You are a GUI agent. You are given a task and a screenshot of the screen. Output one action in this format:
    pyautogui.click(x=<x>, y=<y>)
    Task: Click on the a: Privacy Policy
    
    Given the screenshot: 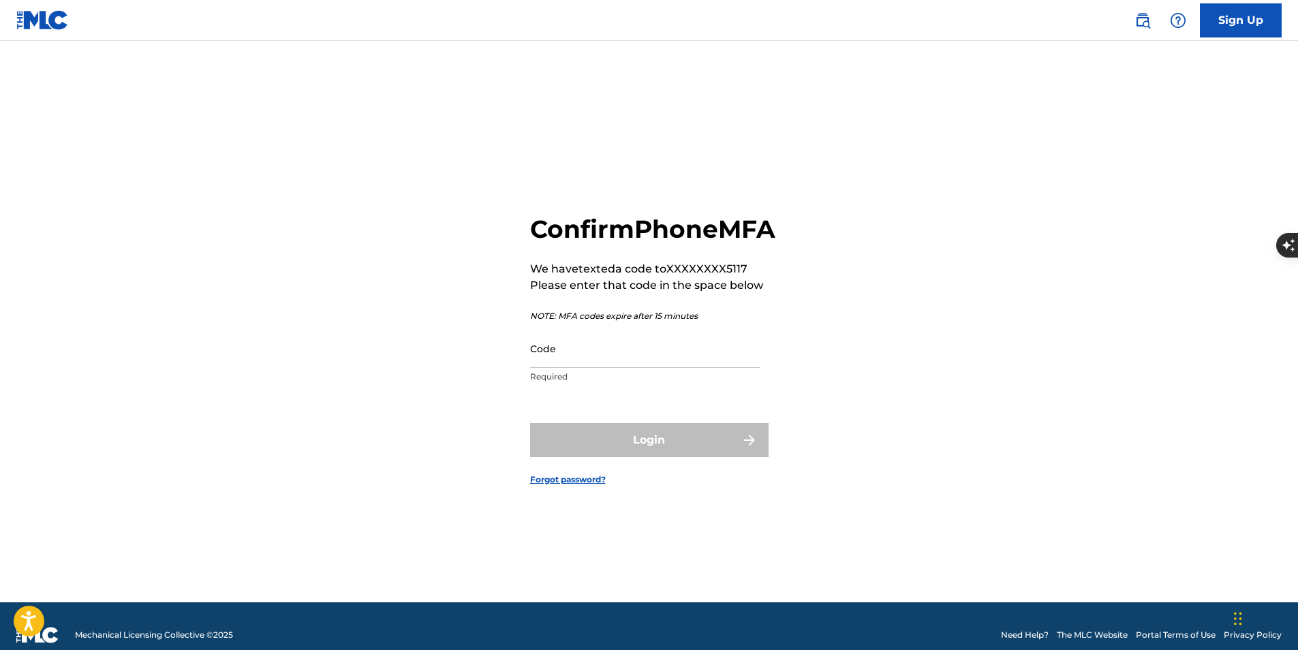 What is the action you would take?
    pyautogui.click(x=1252, y=635)
    